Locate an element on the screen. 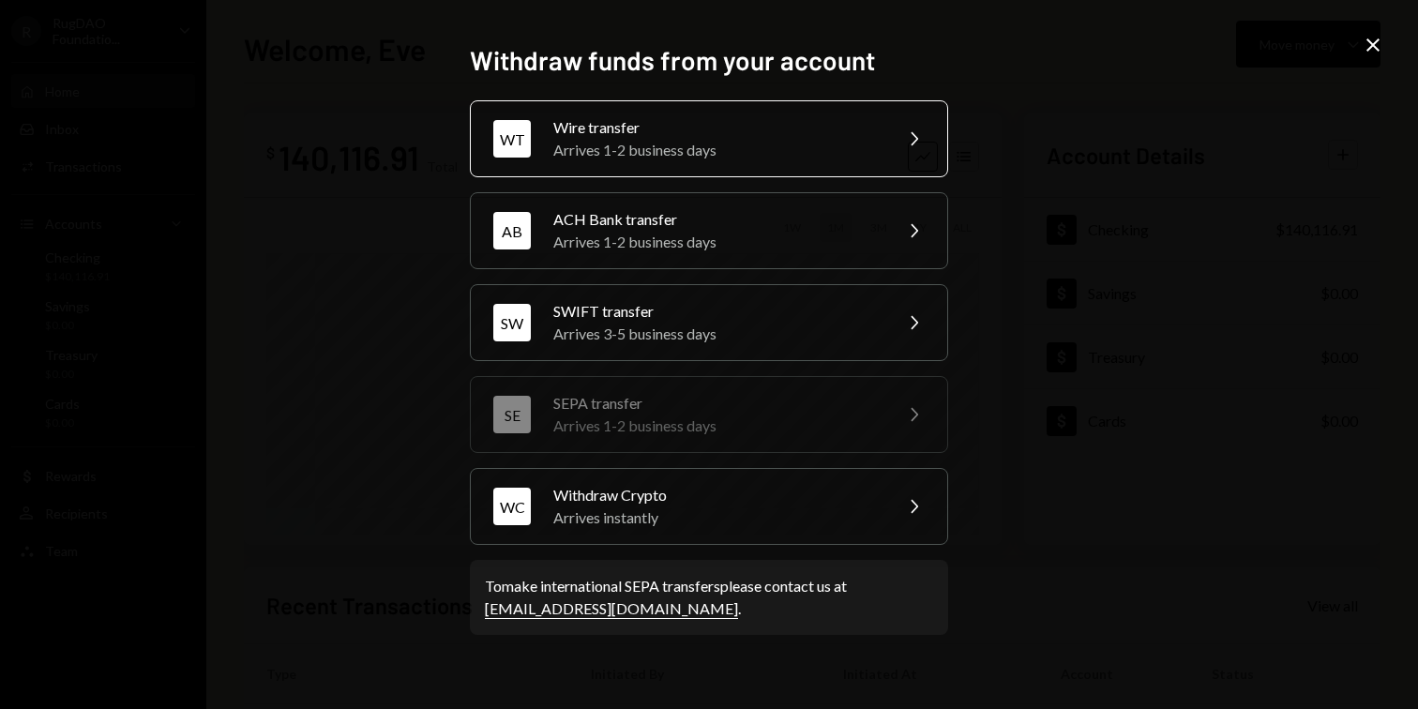  button: ABACH Bank transferArrives 1-2 business days is located at coordinates (709, 231).